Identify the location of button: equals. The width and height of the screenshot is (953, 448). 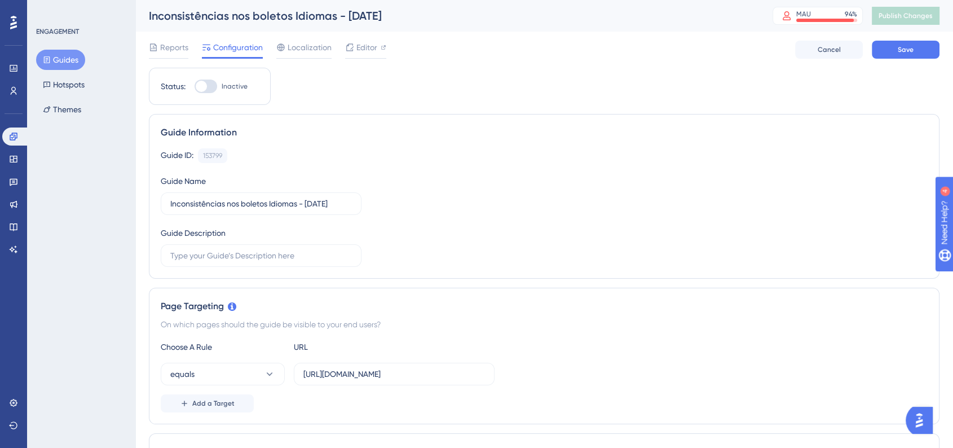
(223, 374).